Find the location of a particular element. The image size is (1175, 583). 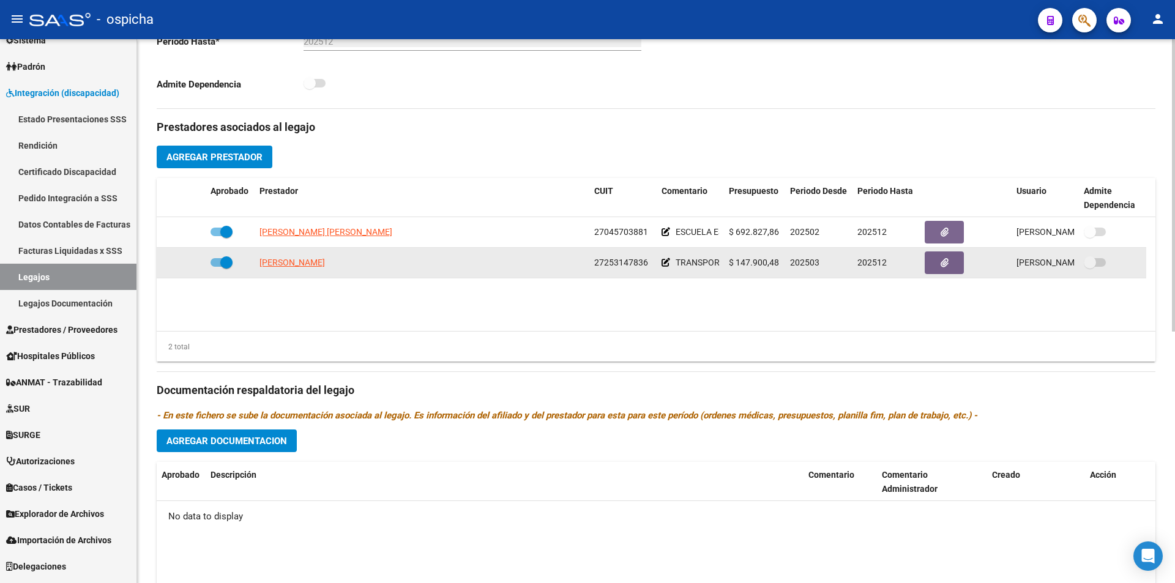

datatable-header-cell: Periodo Desde is located at coordinates (819, 198).